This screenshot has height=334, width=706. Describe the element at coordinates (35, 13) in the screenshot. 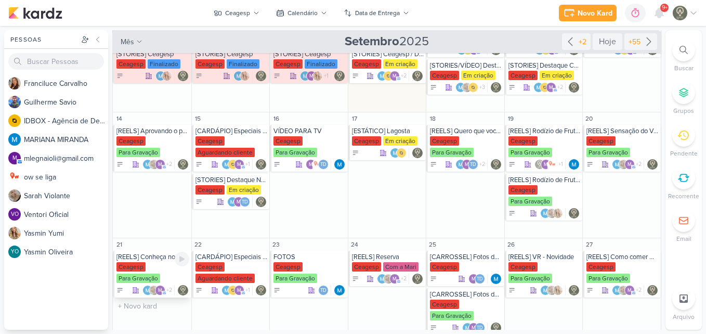

I see `img: kardz.app` at that location.